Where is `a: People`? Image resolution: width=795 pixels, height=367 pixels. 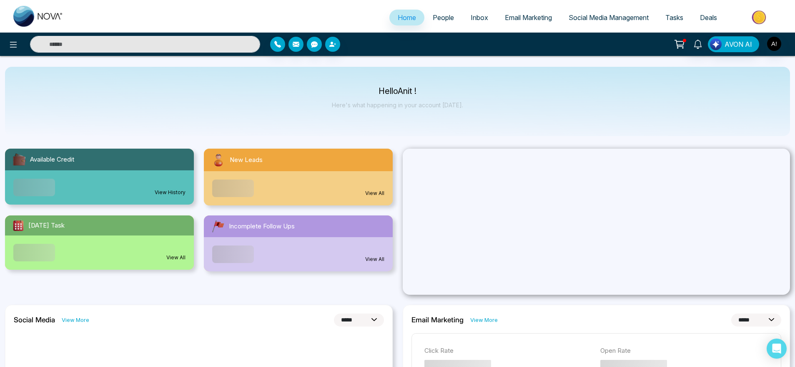 a: People is located at coordinates (443, 18).